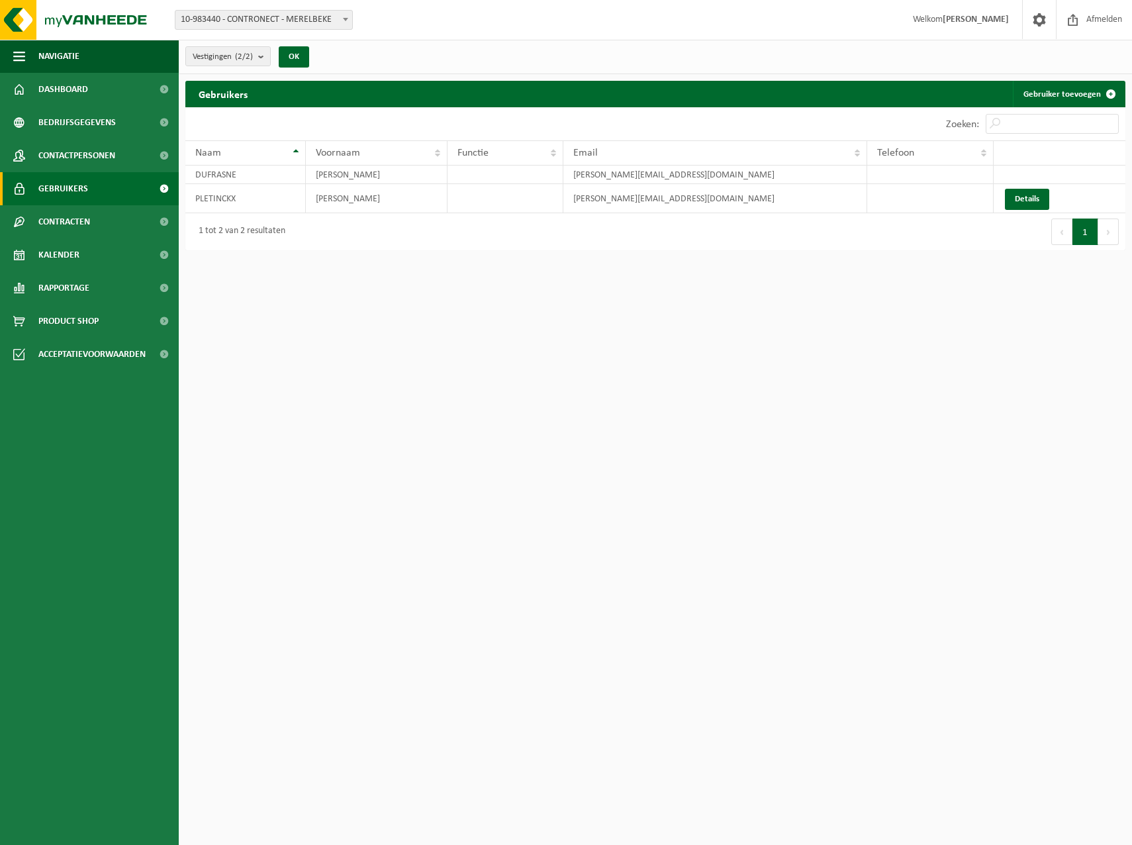 This screenshot has height=845, width=1132. What do you see at coordinates (63, 189) in the screenshot?
I see `span: Gebruikers` at bounding box center [63, 189].